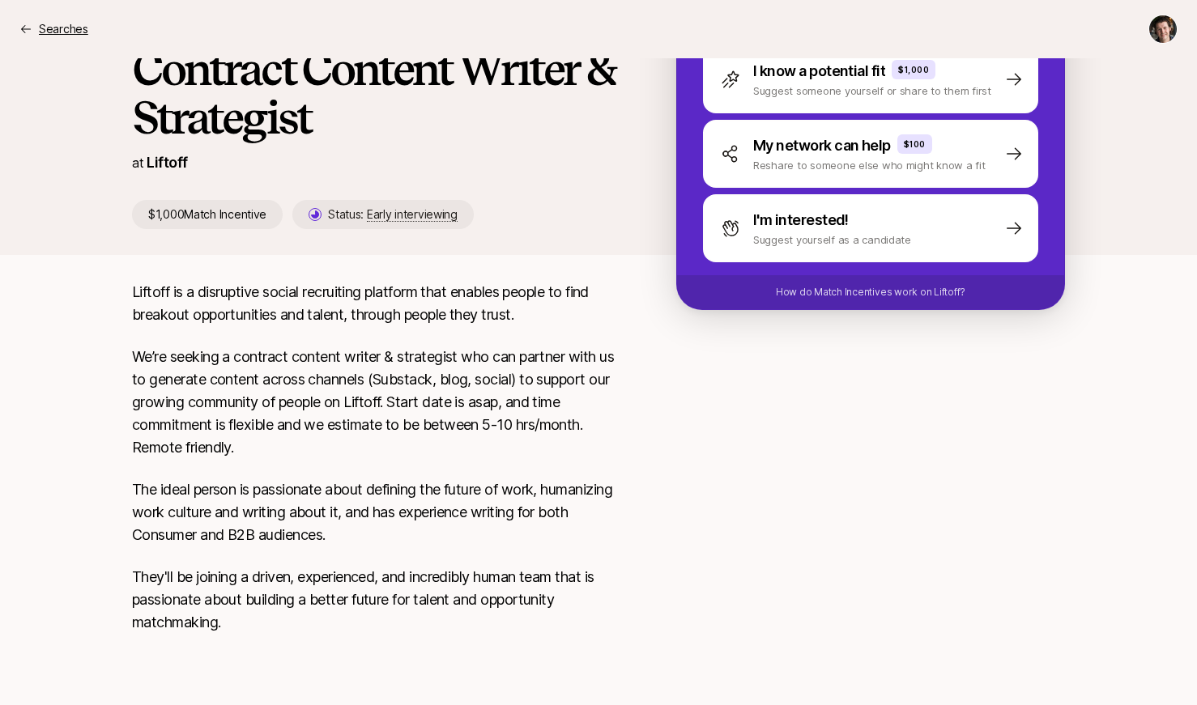 The width and height of the screenshot is (1197, 705). I want to click on h1: Contract Content Writer & Strategist, so click(378, 93).